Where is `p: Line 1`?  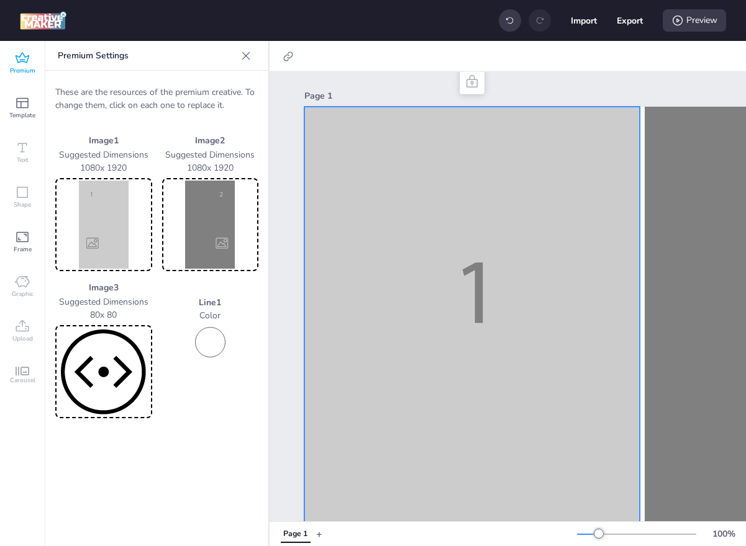
p: Line 1 is located at coordinates (210, 302).